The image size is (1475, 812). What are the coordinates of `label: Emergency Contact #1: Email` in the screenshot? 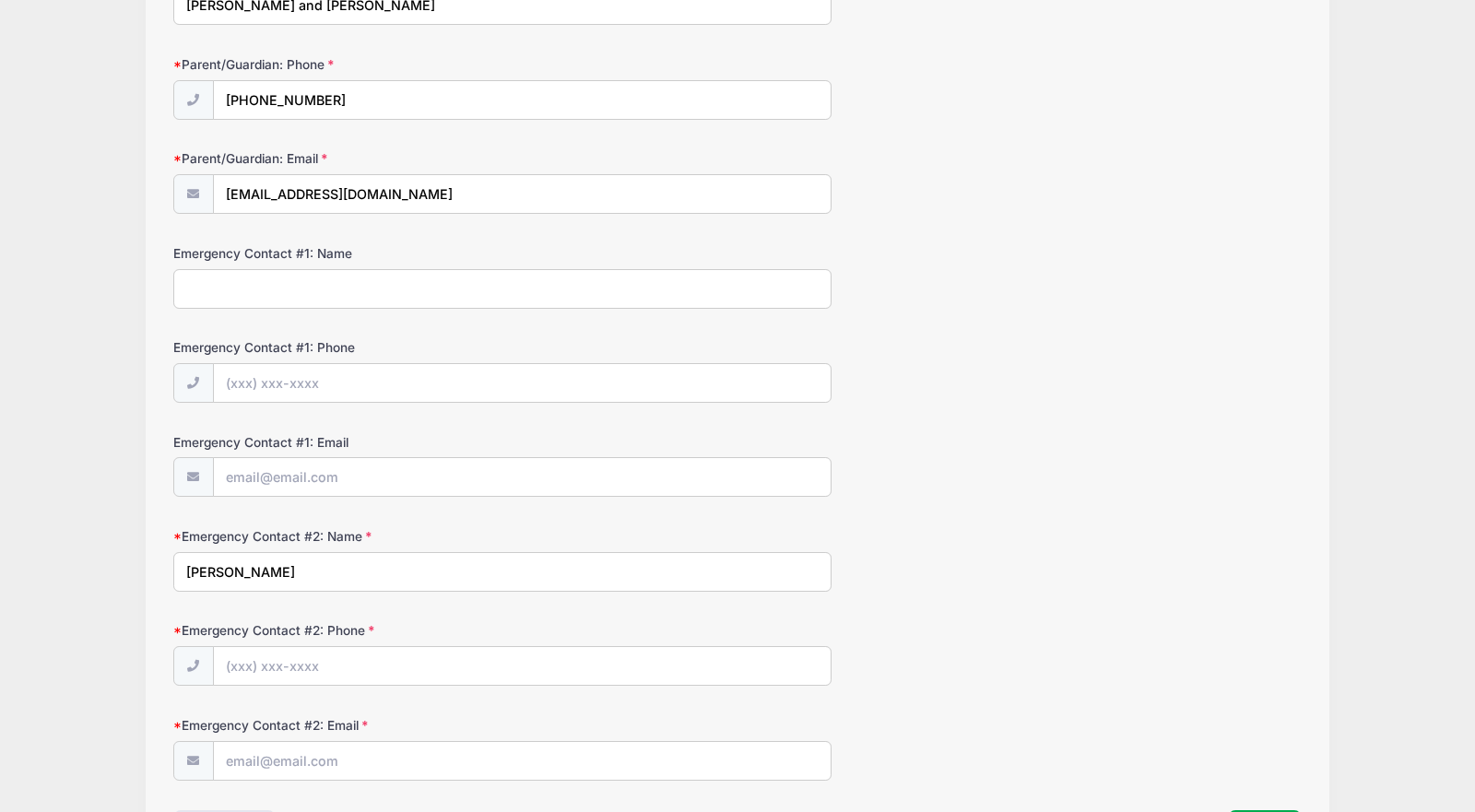 It's located at (362, 443).